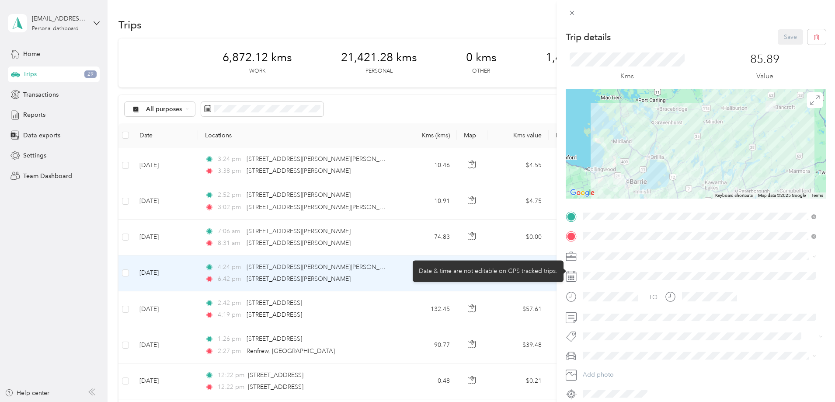 The image size is (835, 402). What do you see at coordinates (734, 196) in the screenshot?
I see `button: Keyboard shortcuts` at bounding box center [734, 196].